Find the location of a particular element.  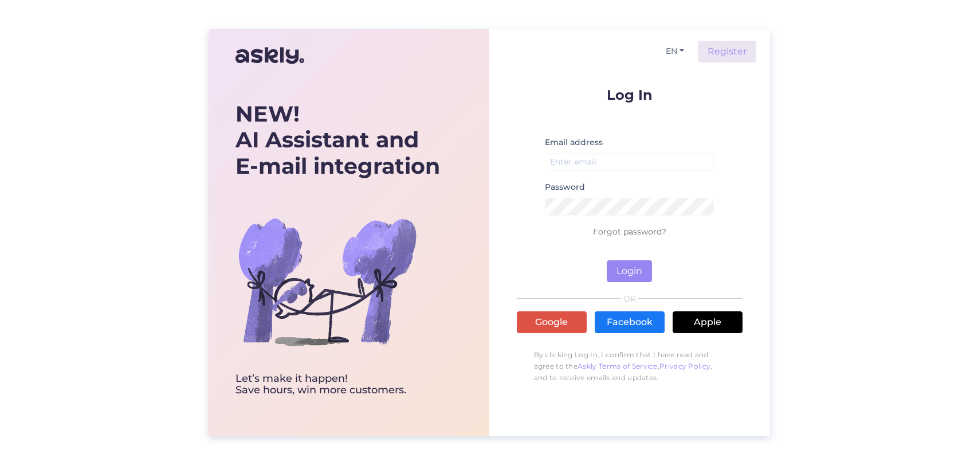

label: Email address is located at coordinates (574, 142).